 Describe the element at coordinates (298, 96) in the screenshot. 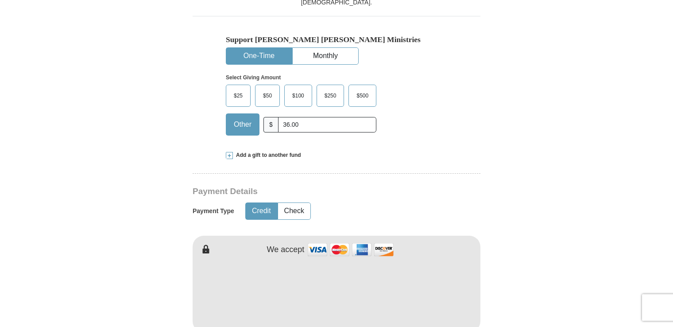

I see `span: $100` at that location.